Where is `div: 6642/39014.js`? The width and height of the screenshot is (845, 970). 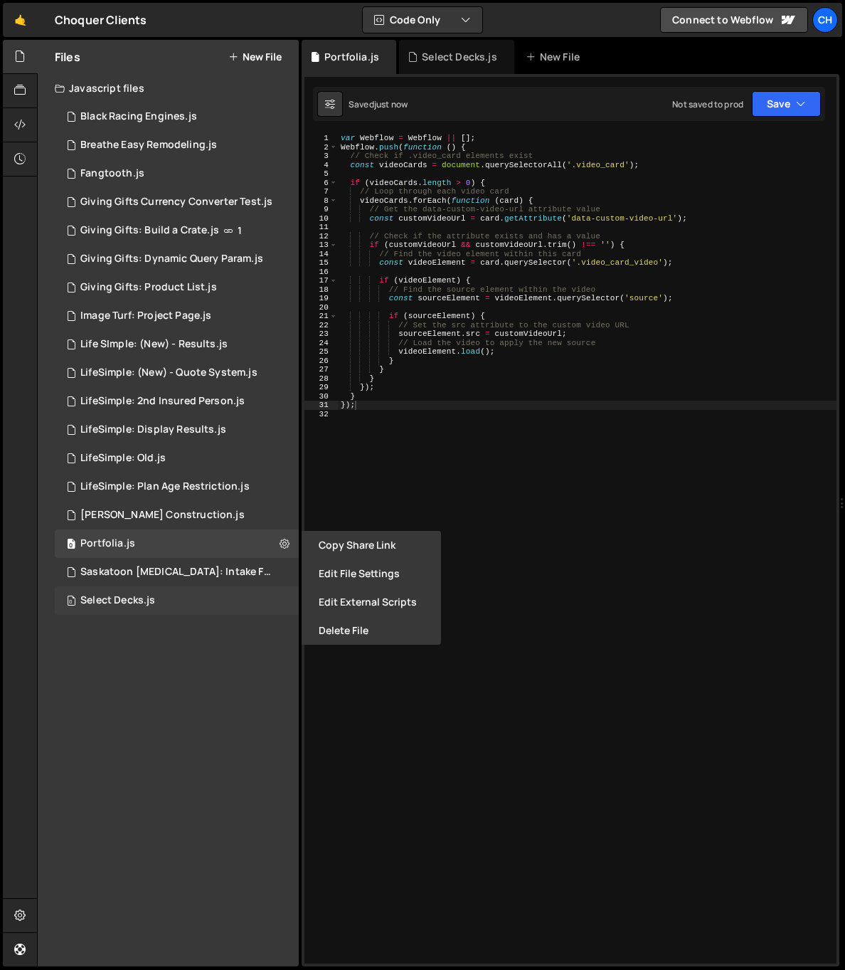
div: 6642/39014.js is located at coordinates (176, 145).